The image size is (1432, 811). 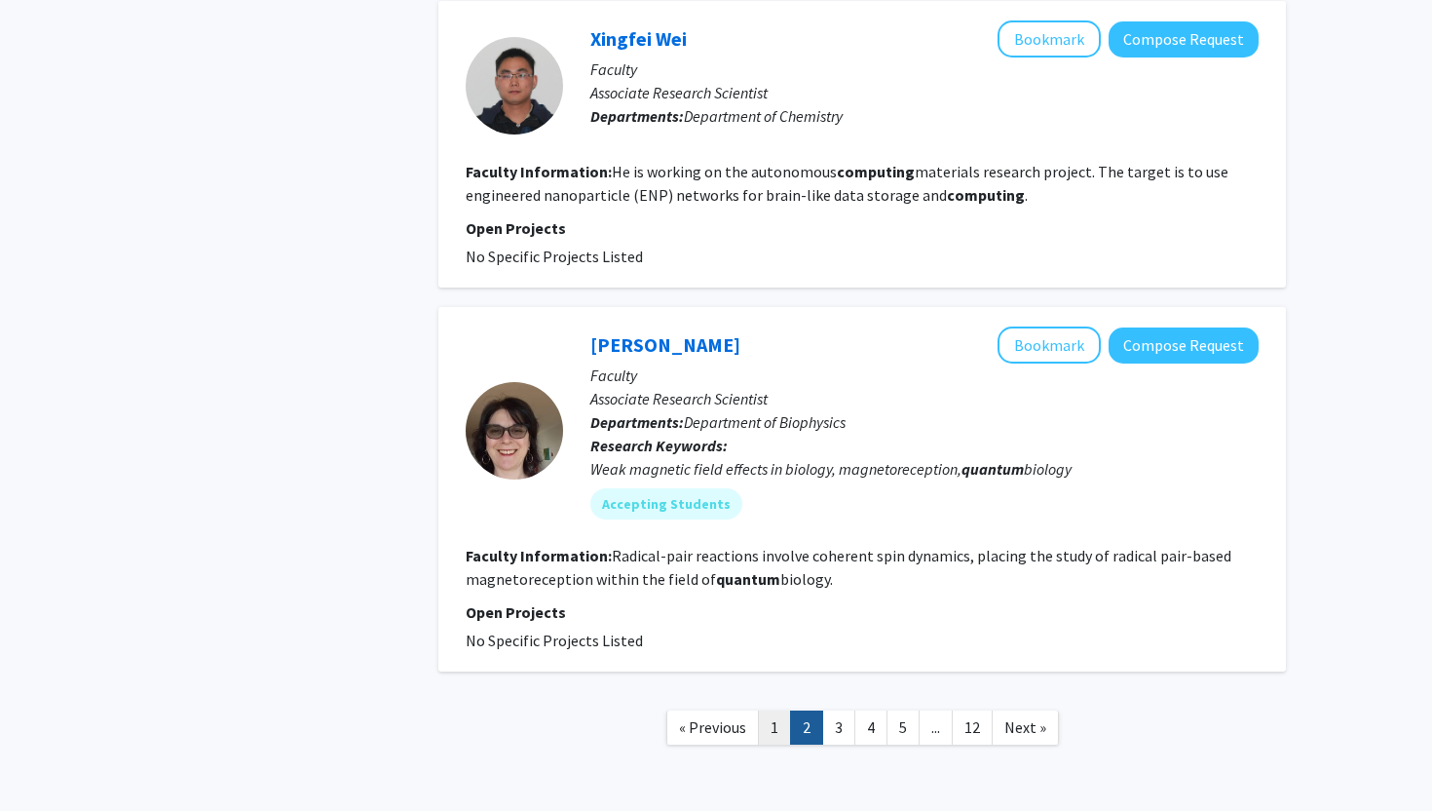 What do you see at coordinates (847, 183) in the screenshot?
I see `fg-read-more: He is working on the autonomous materials research project. The target is to use engineered nanop...` at bounding box center [847, 183].